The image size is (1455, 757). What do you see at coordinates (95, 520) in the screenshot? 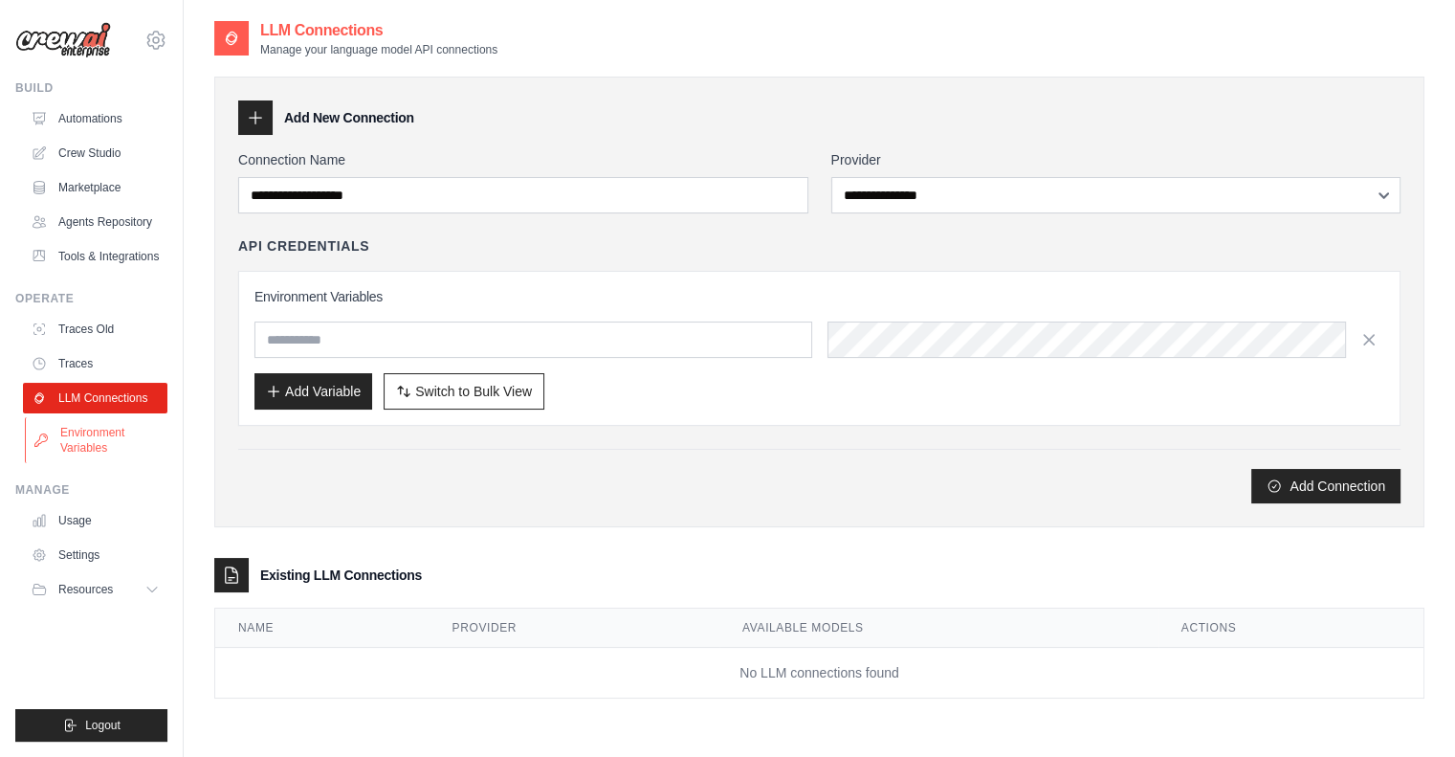
I see `a: Usage` at bounding box center [95, 520].